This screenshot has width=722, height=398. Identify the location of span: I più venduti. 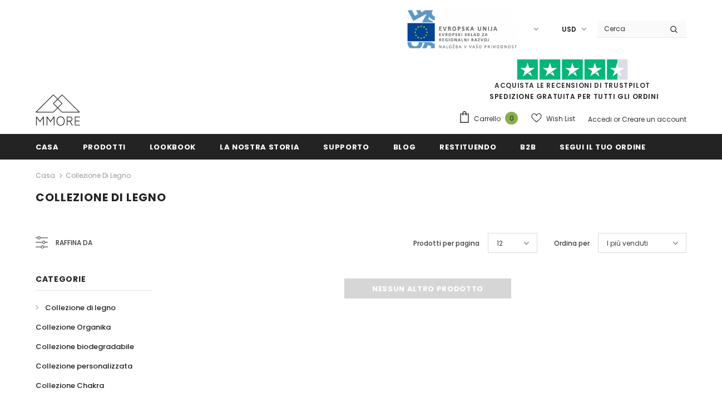
(628, 244).